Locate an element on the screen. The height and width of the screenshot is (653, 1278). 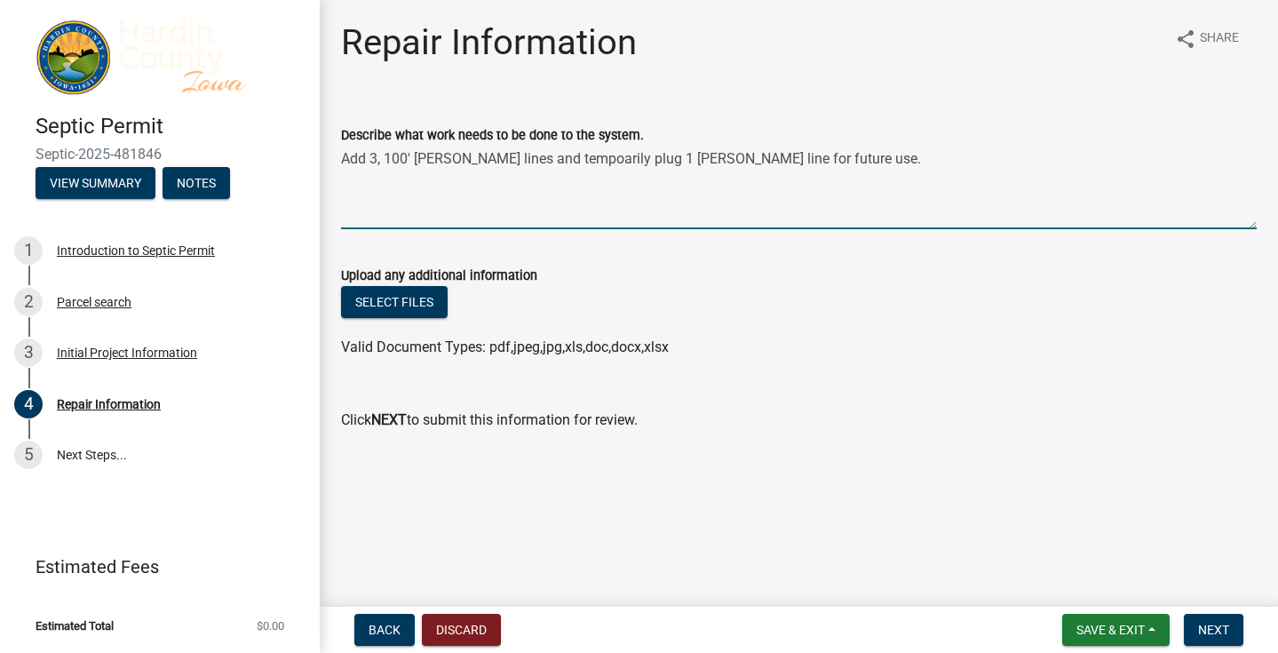
span: Back is located at coordinates (385, 630).